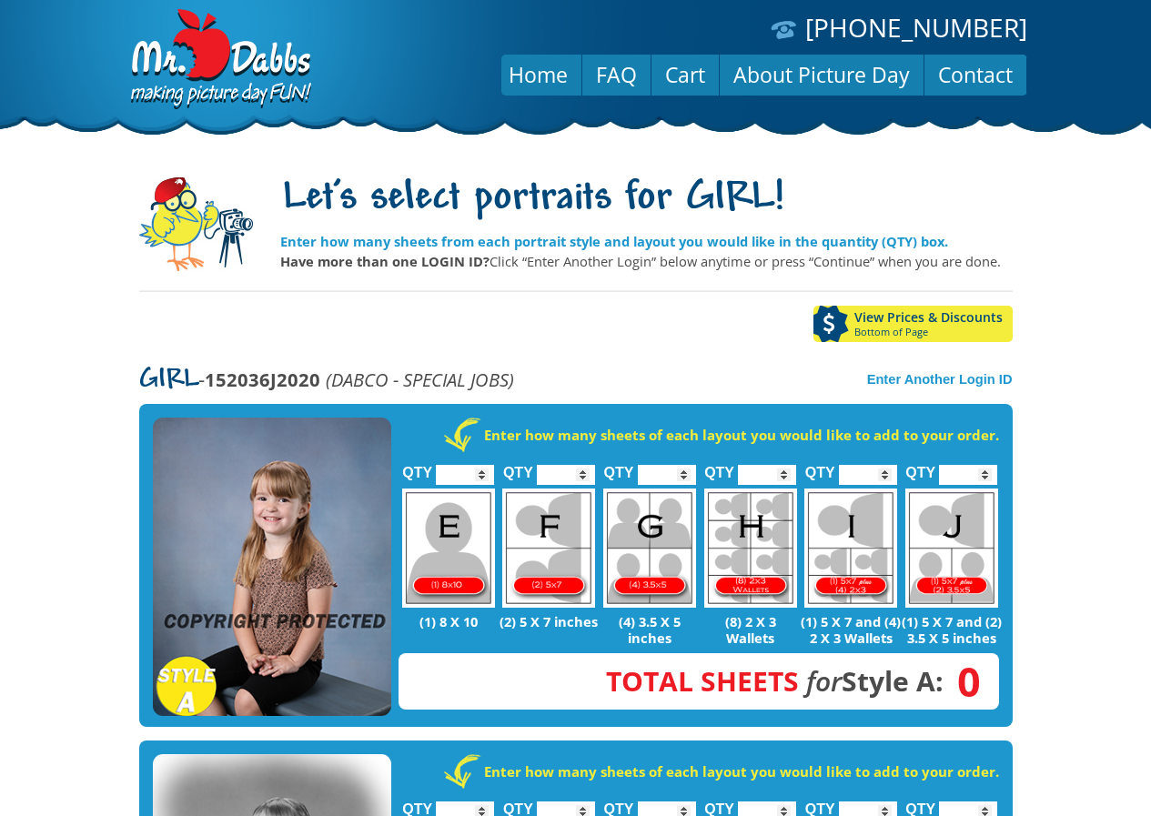  I want to click on a: Home, so click(538, 75).